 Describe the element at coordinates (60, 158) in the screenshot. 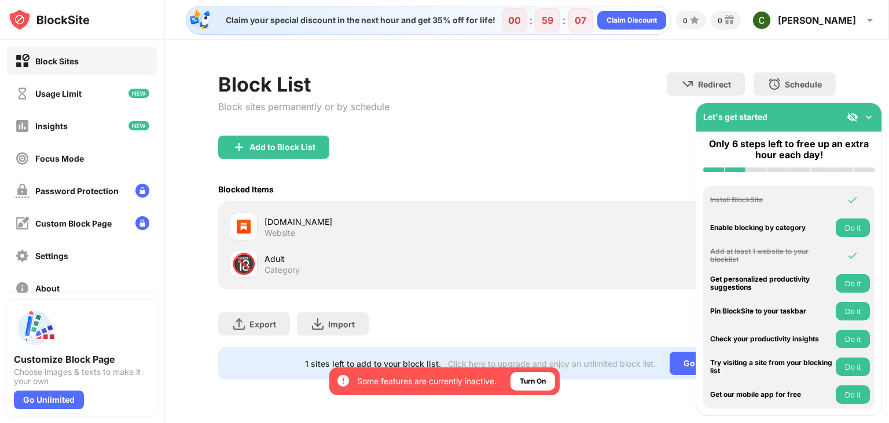

I see `div: Focus Mode` at that location.